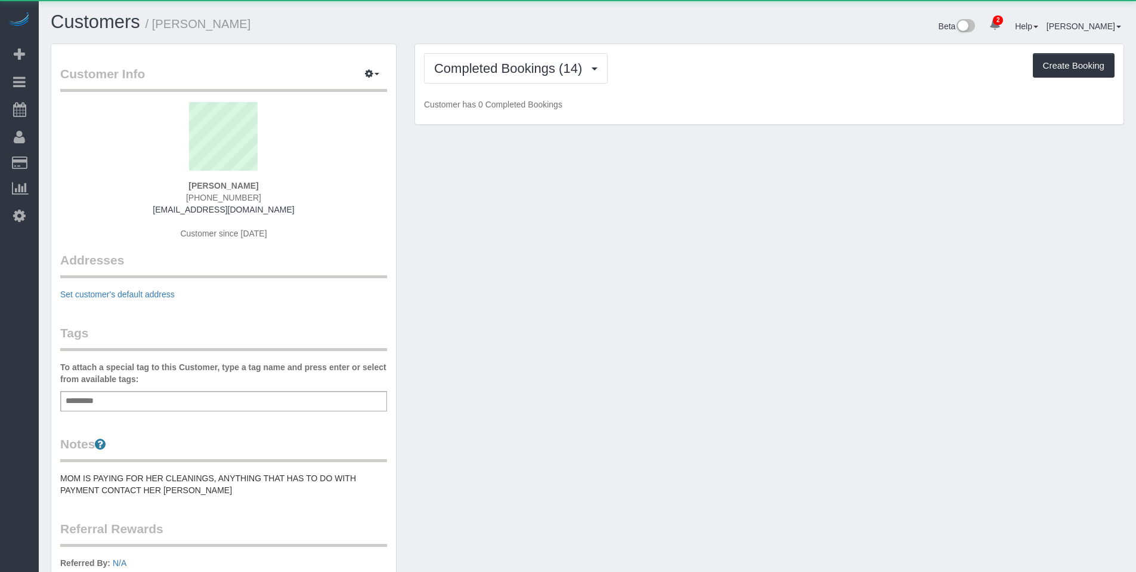 This screenshot has width=1136, height=572. Describe the element at coordinates (224, 78) in the screenshot. I see `legend: Customer Info` at that location.